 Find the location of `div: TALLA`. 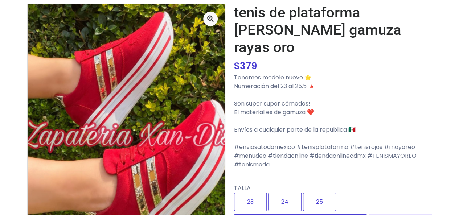

div: TALLA is located at coordinates (333, 197).